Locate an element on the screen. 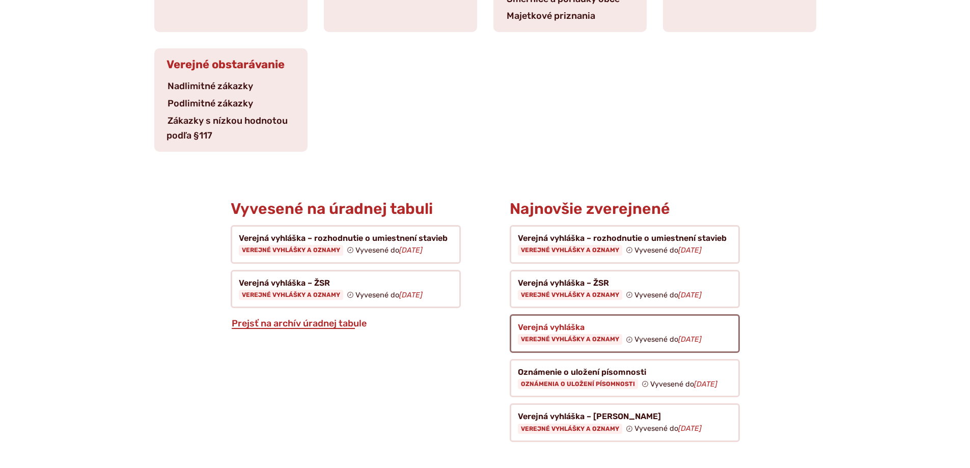  a: Prejsť na archív úradnej tabule is located at coordinates (299, 323).